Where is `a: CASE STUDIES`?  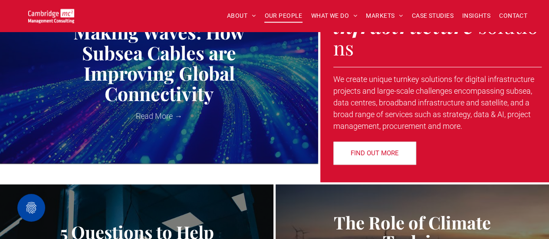
a: CASE STUDIES is located at coordinates (433, 16).